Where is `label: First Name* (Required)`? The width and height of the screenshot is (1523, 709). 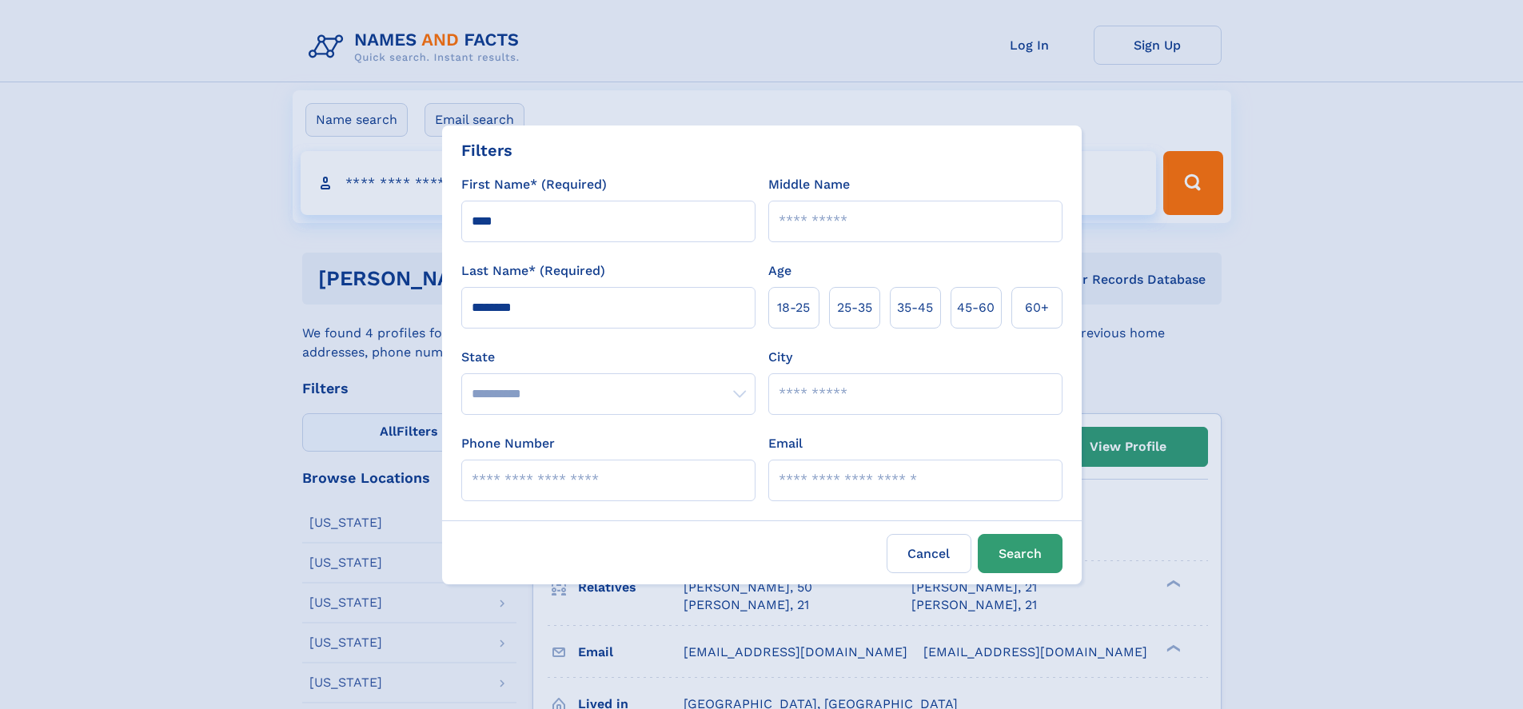
label: First Name* (Required) is located at coordinates (534, 185).